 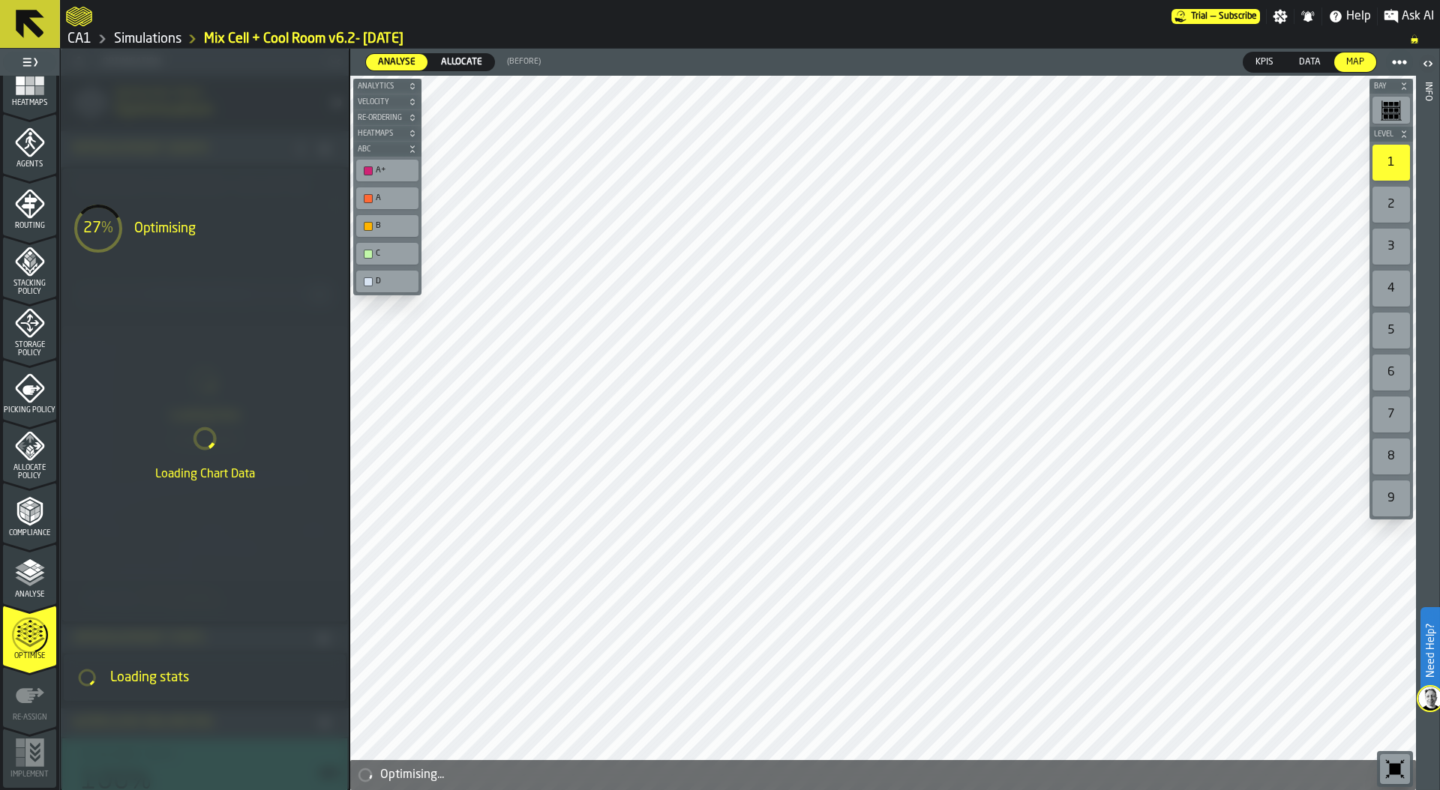 What do you see at coordinates (1264, 62) in the screenshot?
I see `label: button-switch-multi-KPIs` at bounding box center [1264, 62].